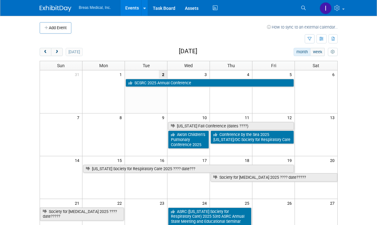 This screenshot has width=377, height=225. I want to click on span: 3, so click(207, 74).